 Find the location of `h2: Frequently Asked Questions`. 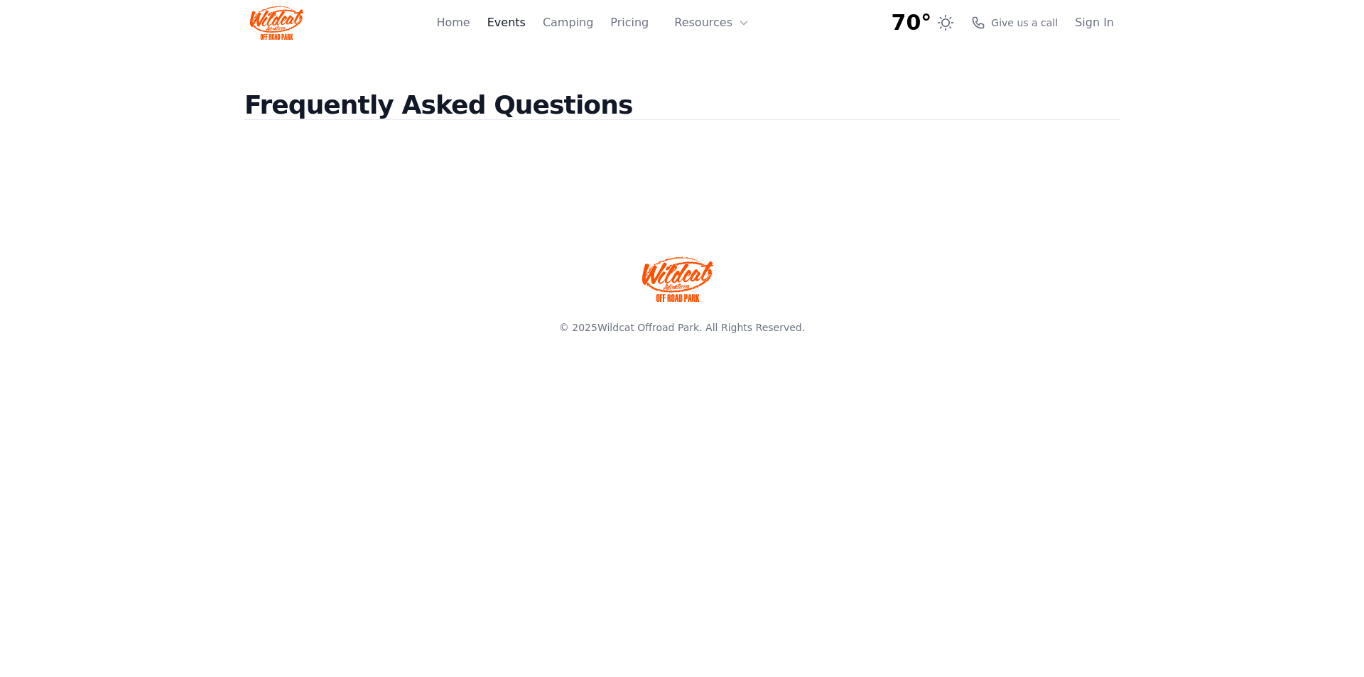

h2: Frequently Asked Questions is located at coordinates (682, 117).